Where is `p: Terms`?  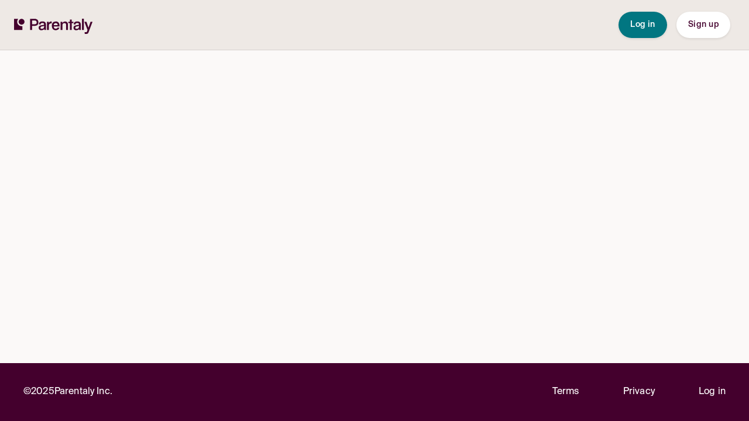
p: Terms is located at coordinates (566, 392).